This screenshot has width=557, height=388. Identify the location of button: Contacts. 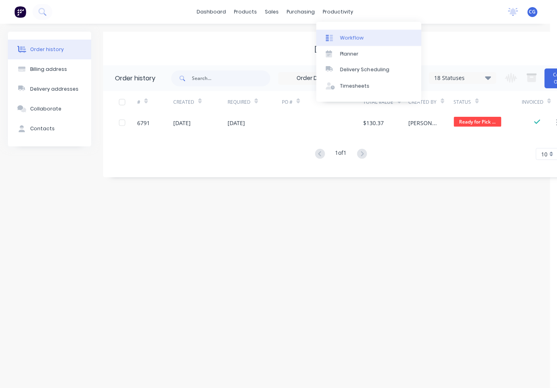
(50, 129).